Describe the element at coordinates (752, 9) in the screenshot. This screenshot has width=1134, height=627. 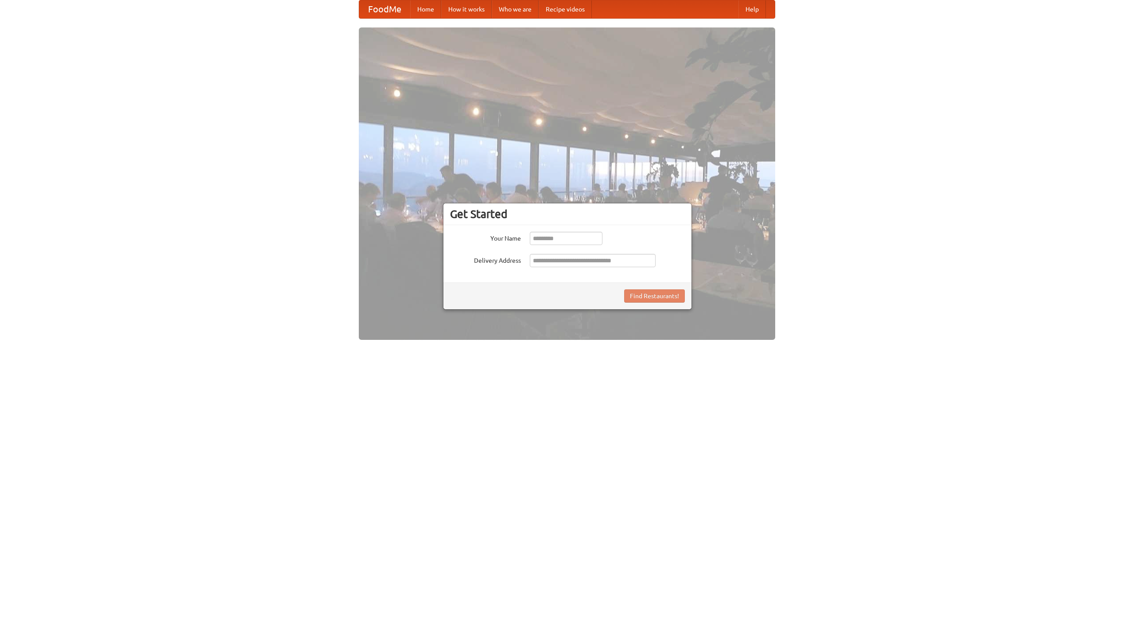
I see `a: Help` at that location.